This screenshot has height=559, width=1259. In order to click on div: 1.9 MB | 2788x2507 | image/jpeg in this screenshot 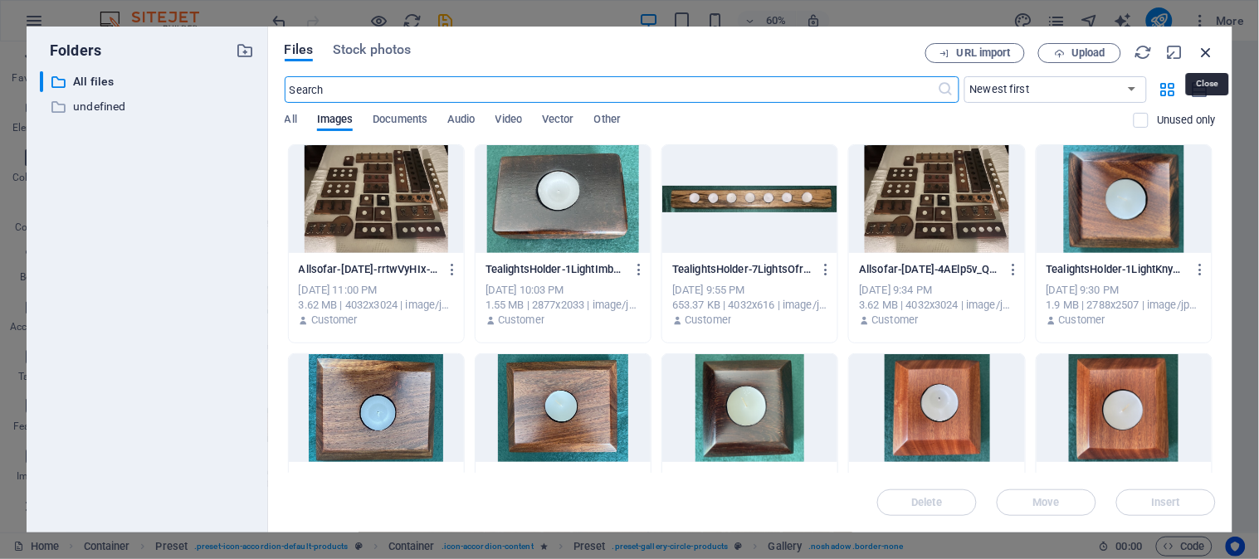, I will do `click(1123, 305)`.